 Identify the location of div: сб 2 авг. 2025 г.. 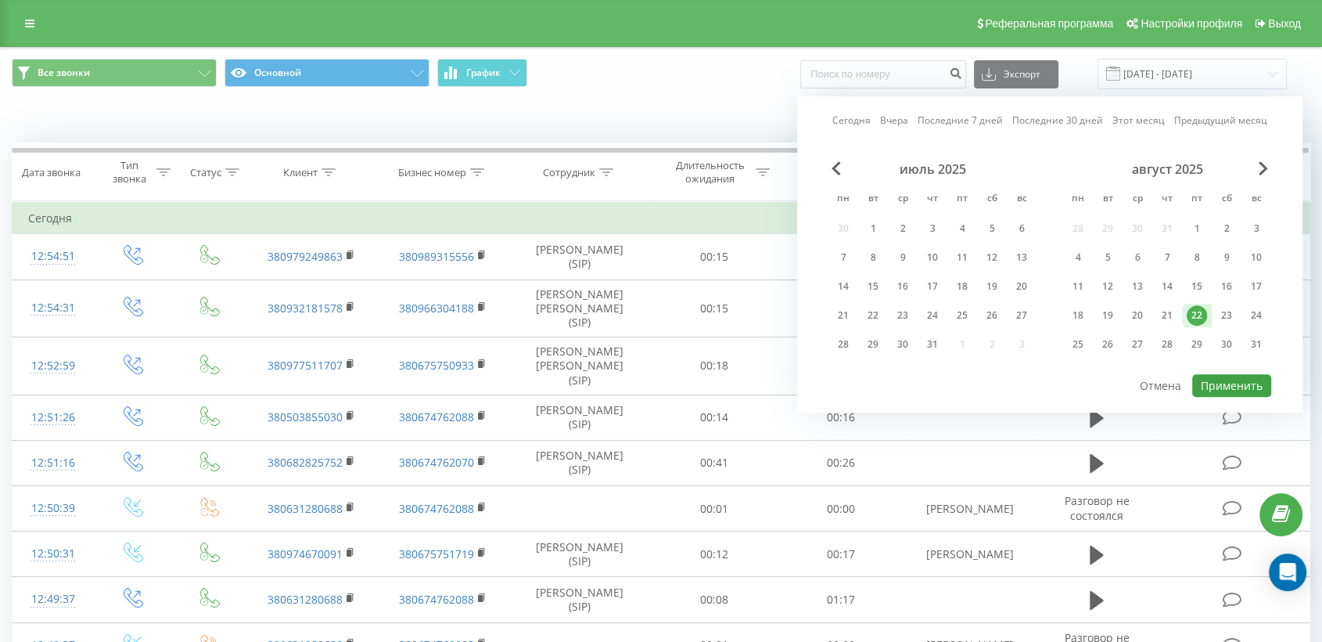
(1227, 228).